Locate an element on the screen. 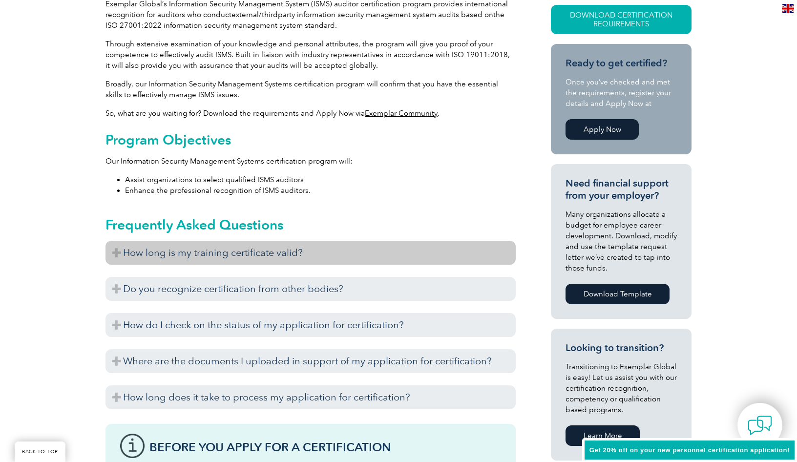 This screenshot has width=797, height=462. span: party information security management system audits based on is located at coordinates (385, 15).